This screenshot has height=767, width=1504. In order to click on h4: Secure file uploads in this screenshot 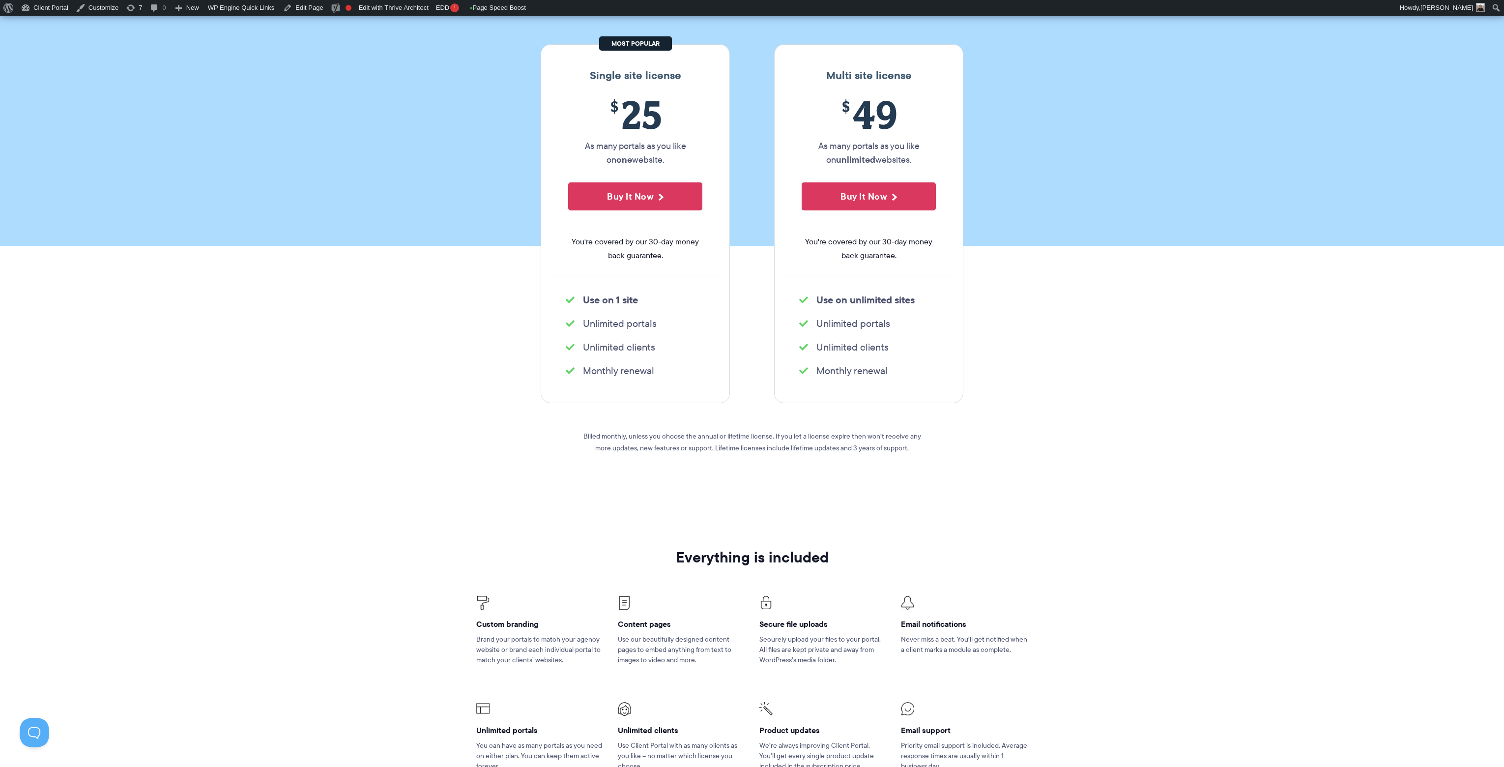, I will do `click(823, 624)`.